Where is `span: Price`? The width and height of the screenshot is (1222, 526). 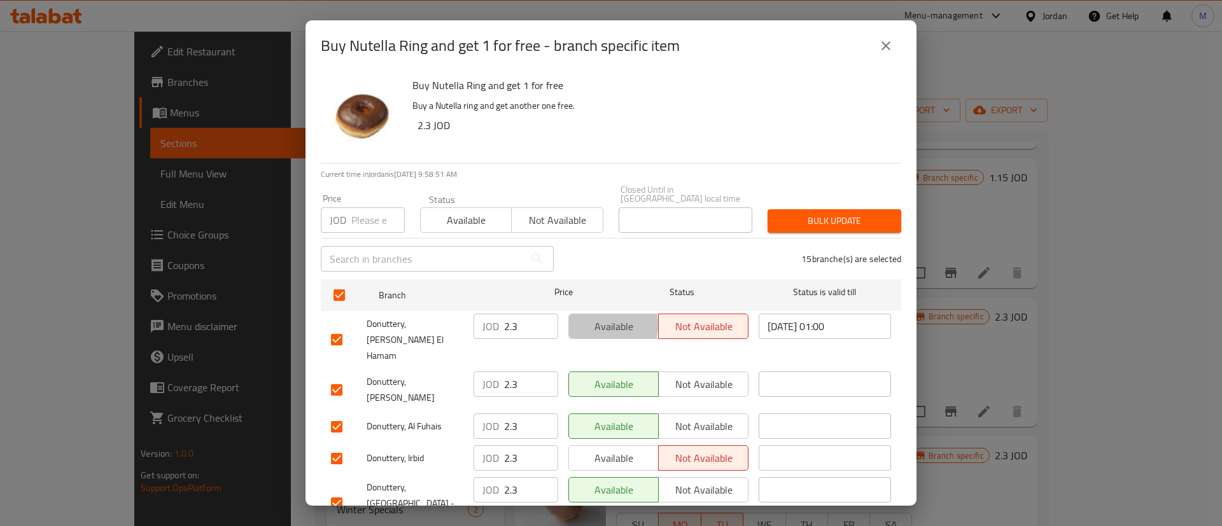 span: Price is located at coordinates (563, 292).